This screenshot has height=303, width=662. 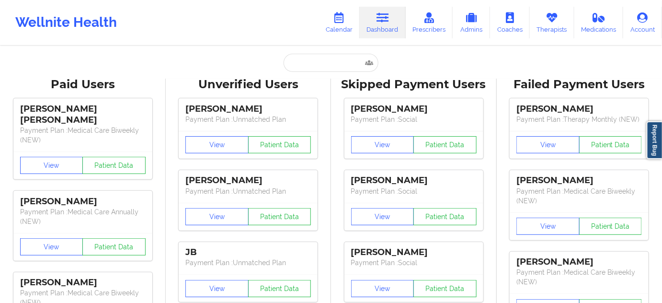 What do you see at coordinates (83, 84) in the screenshot?
I see `div: Paid Users` at bounding box center [83, 84].